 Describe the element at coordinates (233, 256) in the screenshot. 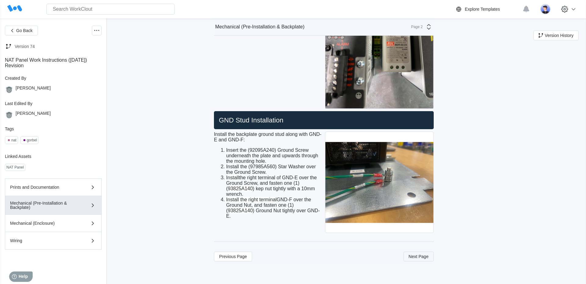

I see `button: Previous Page` at that location.